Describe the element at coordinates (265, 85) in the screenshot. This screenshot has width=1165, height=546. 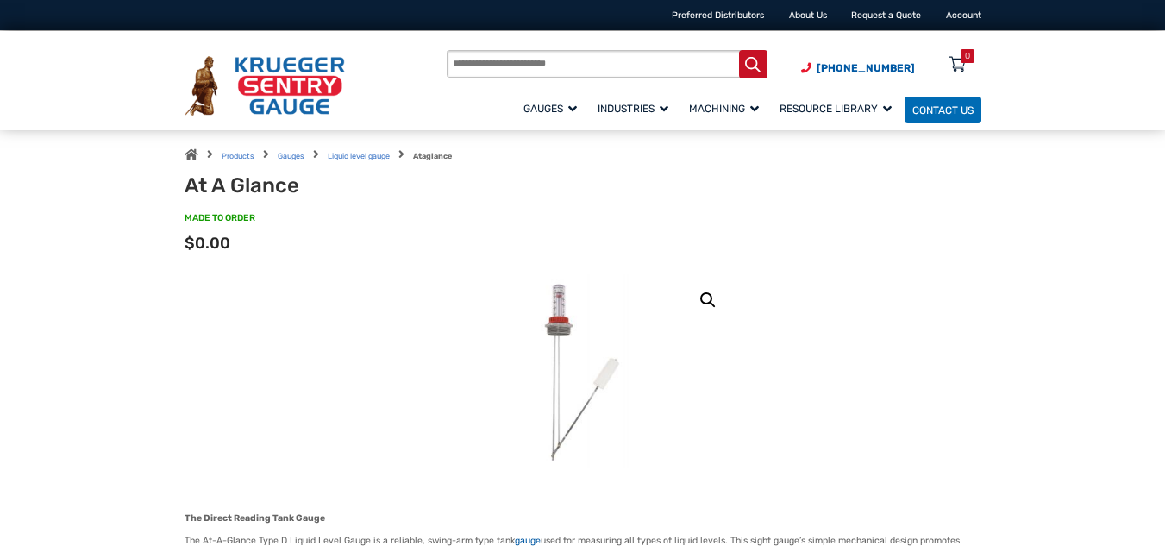
I see `img: Krueger Sentry Gauge` at that location.